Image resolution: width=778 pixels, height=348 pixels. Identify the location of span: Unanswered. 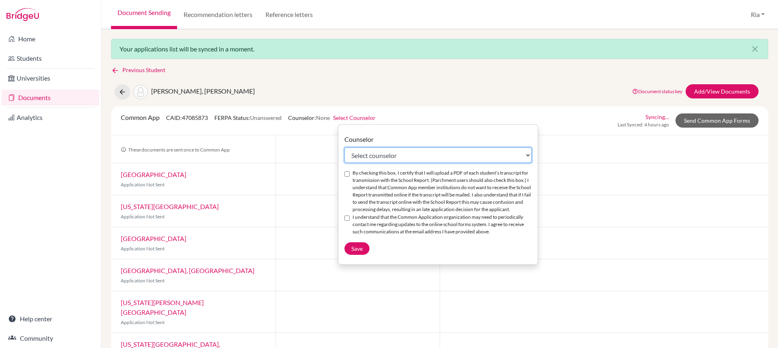
(266, 118).